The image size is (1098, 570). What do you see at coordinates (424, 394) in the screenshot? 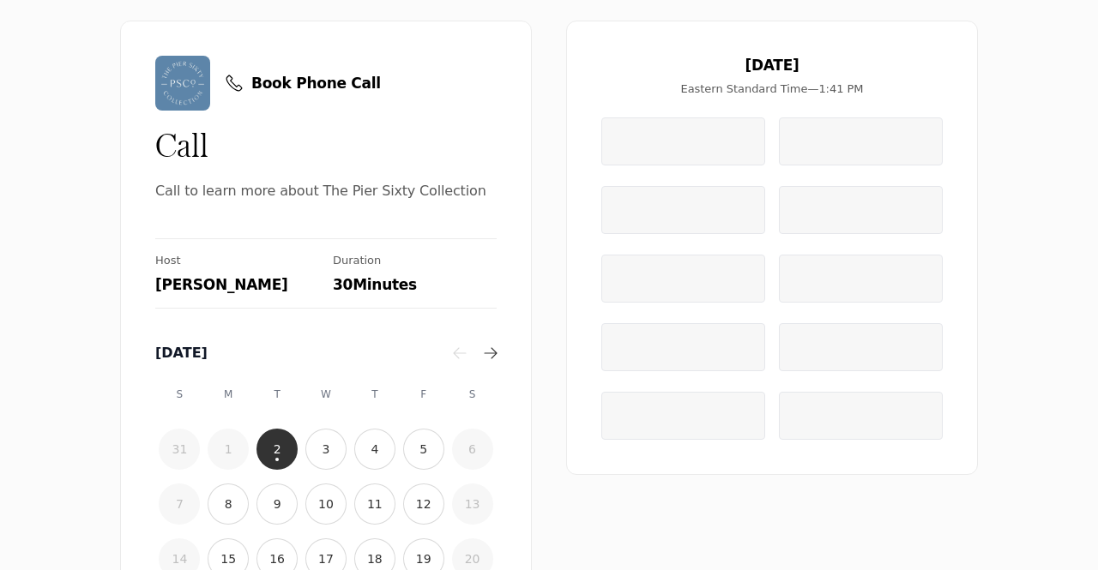
I see `div: F` at bounding box center [424, 394].